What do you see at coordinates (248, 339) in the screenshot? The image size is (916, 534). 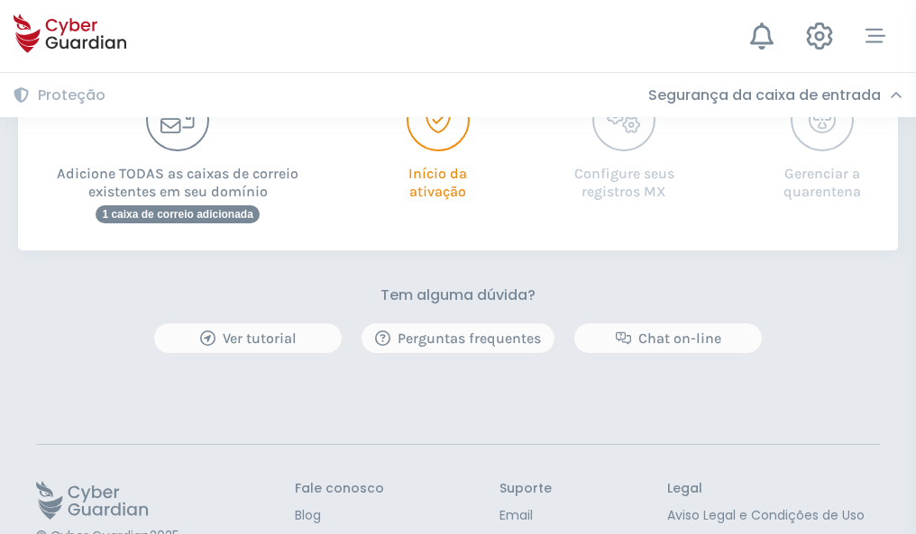 I see `div: Ver tutorial` at bounding box center [248, 339].